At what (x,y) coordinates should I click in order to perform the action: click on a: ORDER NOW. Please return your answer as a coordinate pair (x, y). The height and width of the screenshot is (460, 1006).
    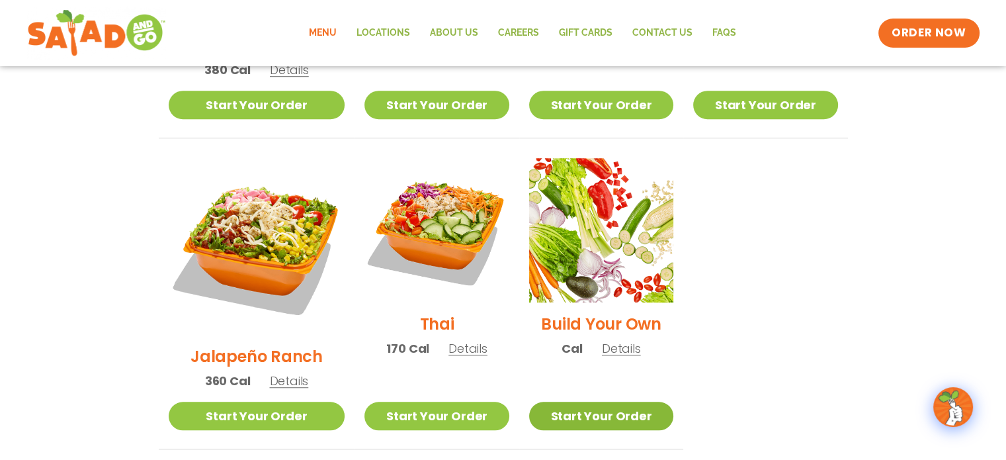
    Looking at the image, I should click on (929, 33).